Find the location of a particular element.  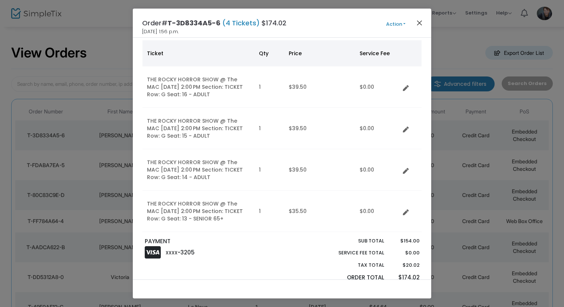

button: Action is located at coordinates (396, 24).